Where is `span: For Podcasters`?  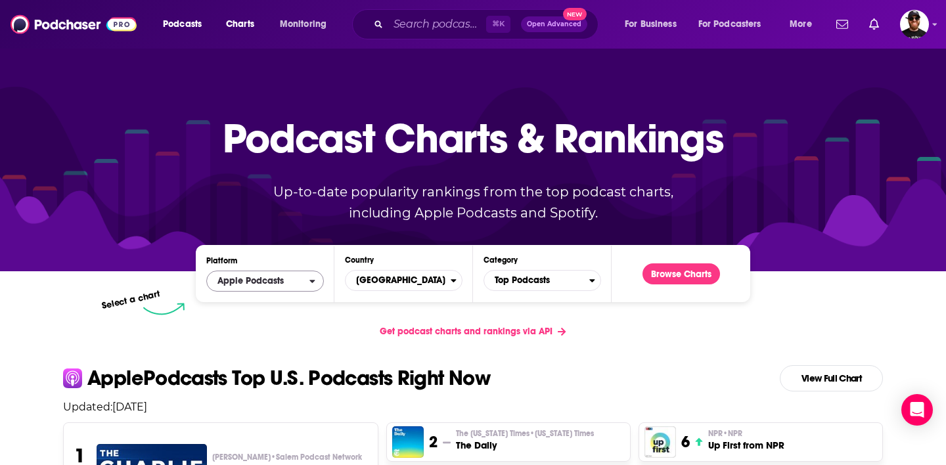 span: For Podcasters is located at coordinates (730, 24).